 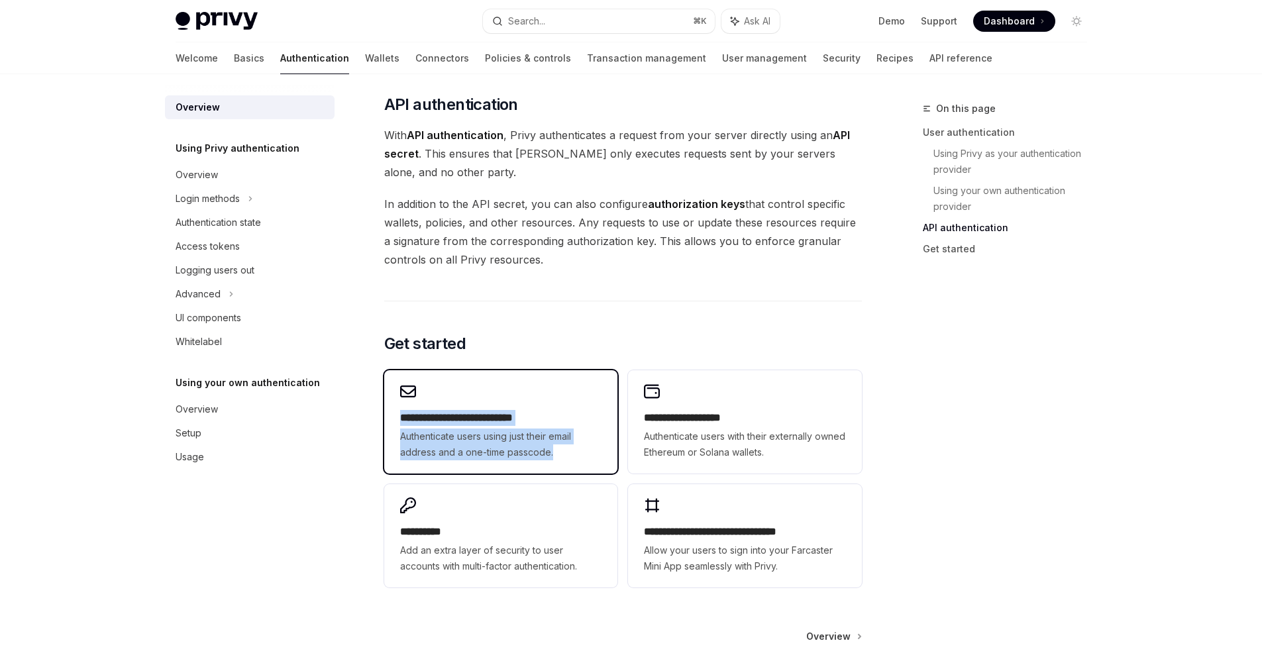 What do you see at coordinates (1010, 132) in the screenshot?
I see `a: User authentication` at bounding box center [1010, 132].